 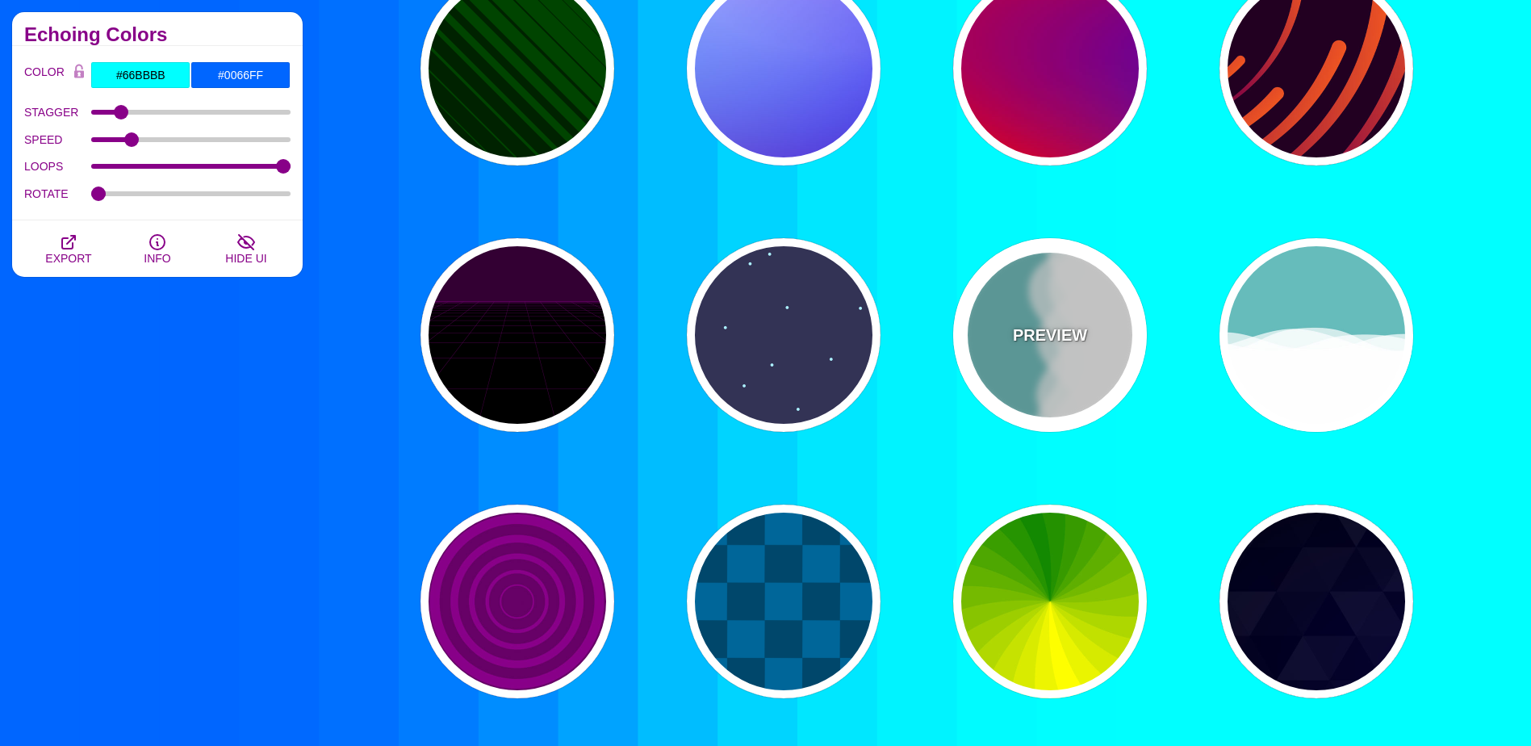 What do you see at coordinates (783, 601) in the screenshot?
I see `button: blue chessboard pattern with seamless transforming loop` at bounding box center [783, 601].